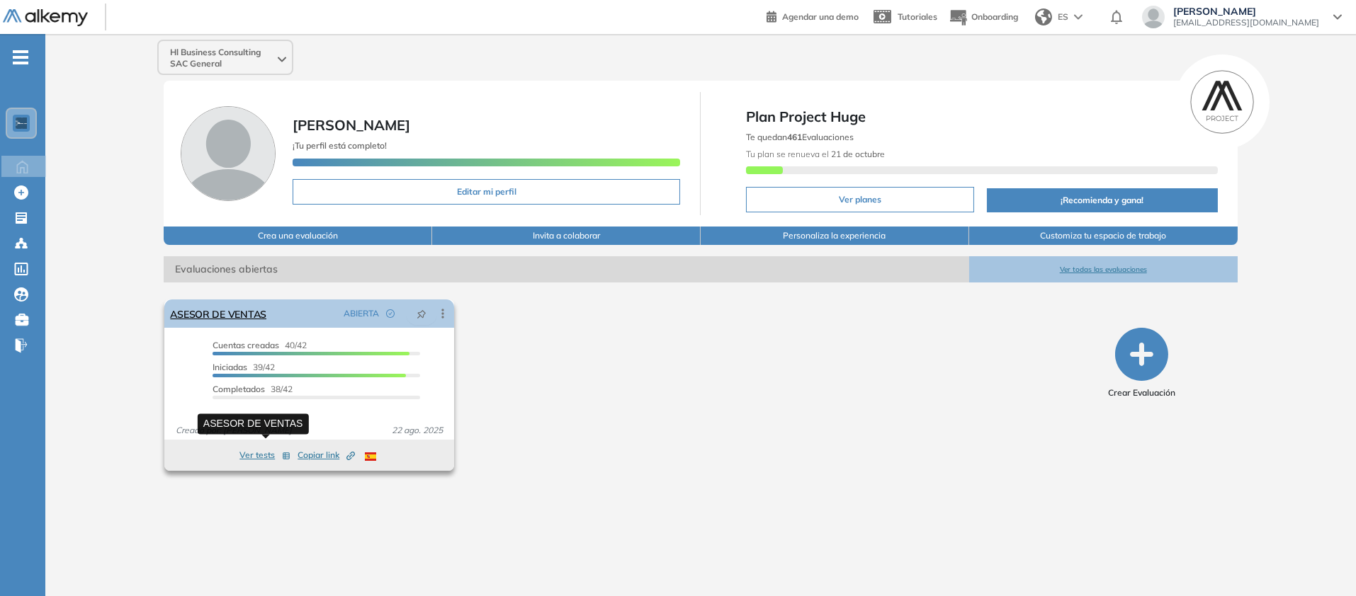  Describe the element at coordinates (856, 154) in the screenshot. I see `b: 21 de octubre` at that location.